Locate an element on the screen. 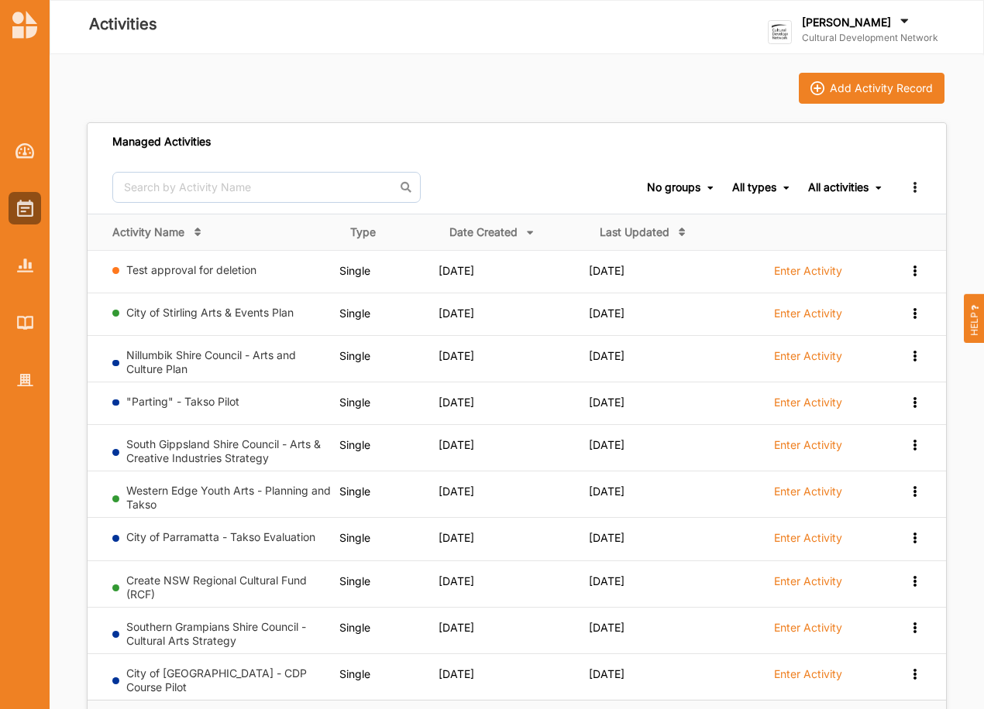  div: All types is located at coordinates (754, 187).